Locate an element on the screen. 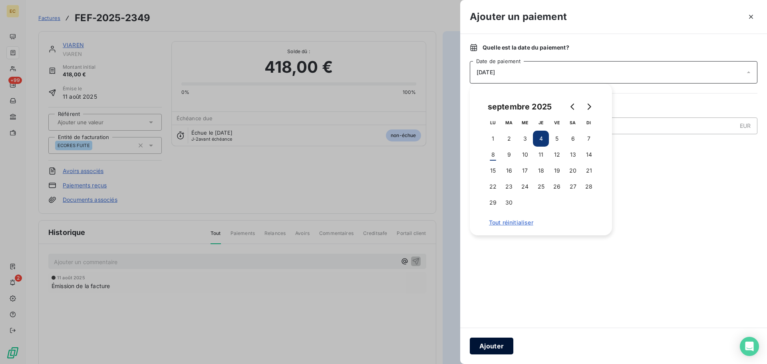 The width and height of the screenshot is (767, 364). button: 9 is located at coordinates (509, 155).